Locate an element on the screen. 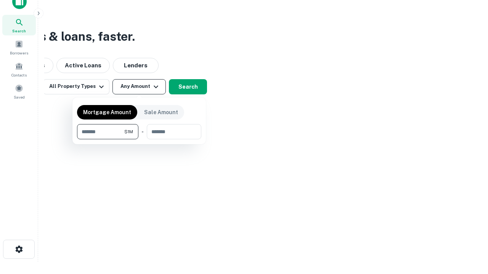 The width and height of the screenshot is (488, 274). p: Mortgage Amount is located at coordinates (107, 112).